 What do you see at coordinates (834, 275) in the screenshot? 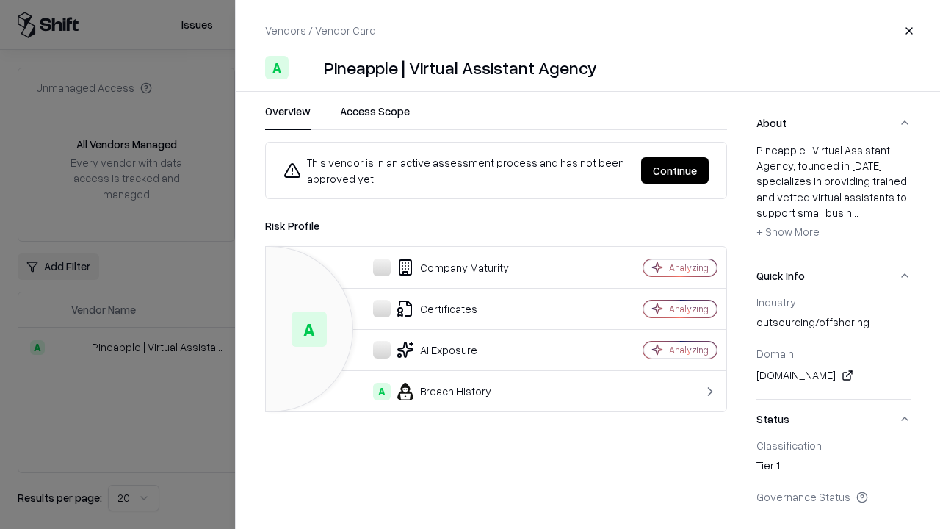
I see `button: Quick Info` at bounding box center [834, 275].